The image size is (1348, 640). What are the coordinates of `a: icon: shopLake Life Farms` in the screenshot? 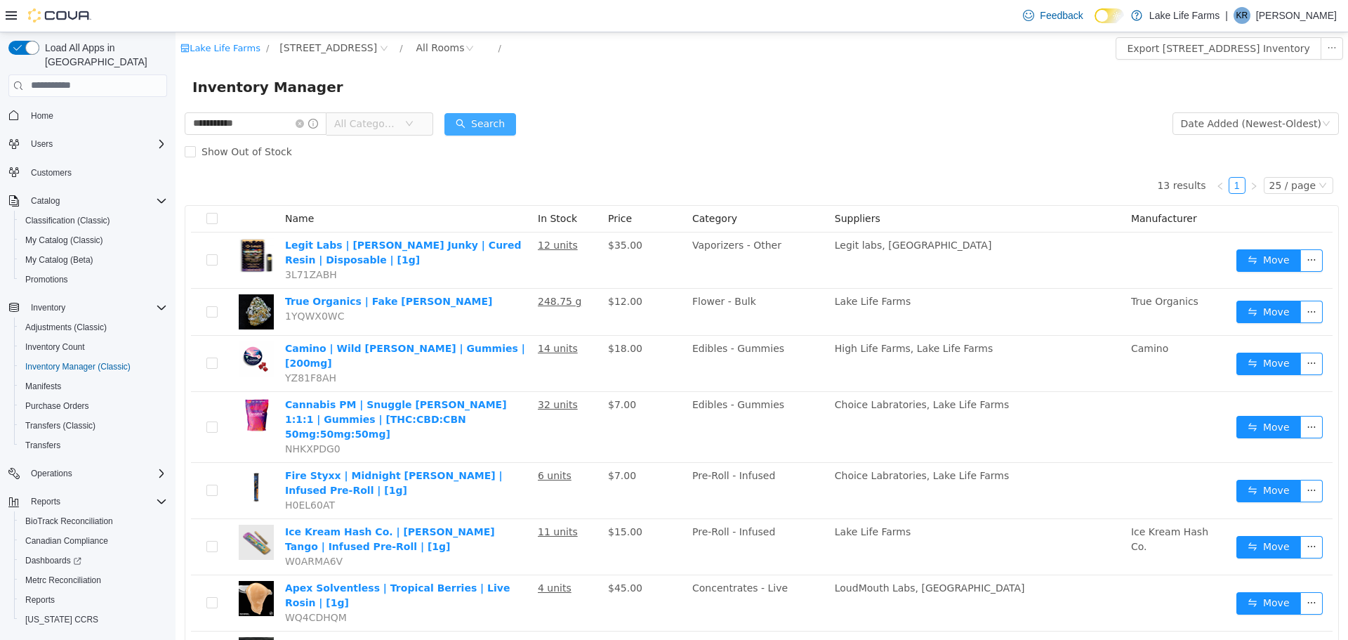 It's located at (45, 15).